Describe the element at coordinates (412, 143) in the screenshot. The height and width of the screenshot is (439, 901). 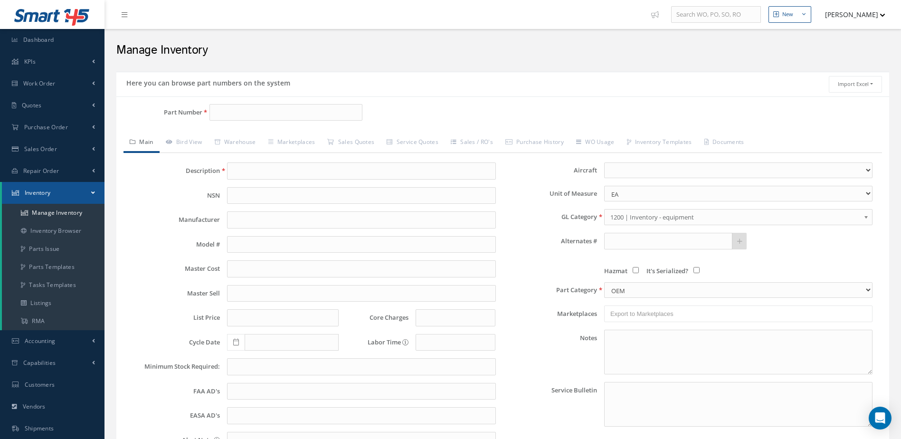
I see `a: Service Quotes` at that location.